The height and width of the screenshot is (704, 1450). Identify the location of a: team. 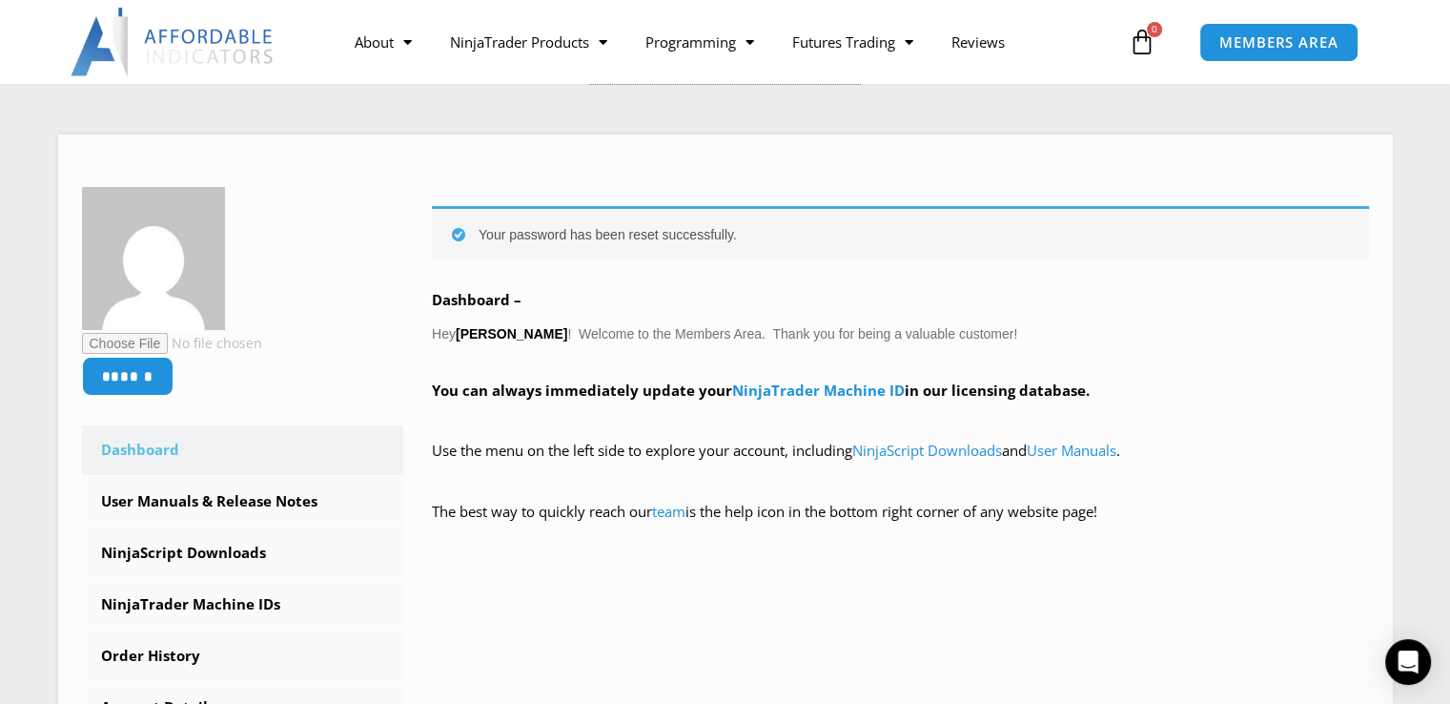
(669, 511).